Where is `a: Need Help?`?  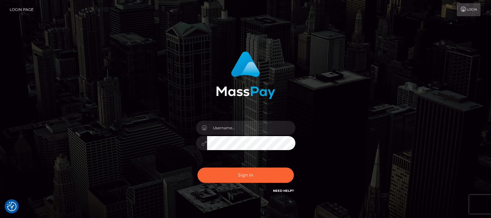
a: Need Help? is located at coordinates (283, 190).